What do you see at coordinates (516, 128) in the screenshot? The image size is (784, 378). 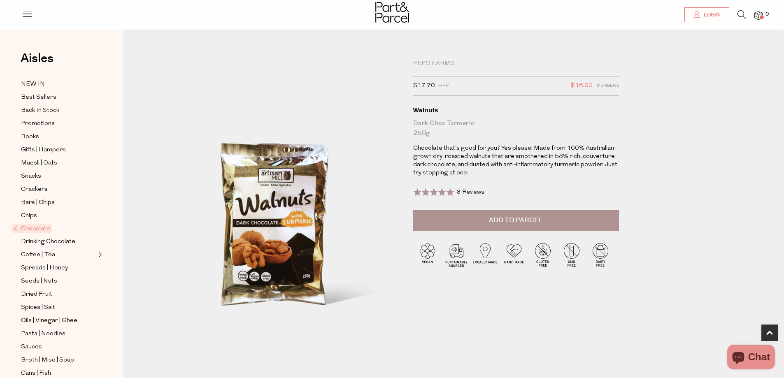 I see `div: Dark Choc Turmeric 250g` at bounding box center [516, 128].